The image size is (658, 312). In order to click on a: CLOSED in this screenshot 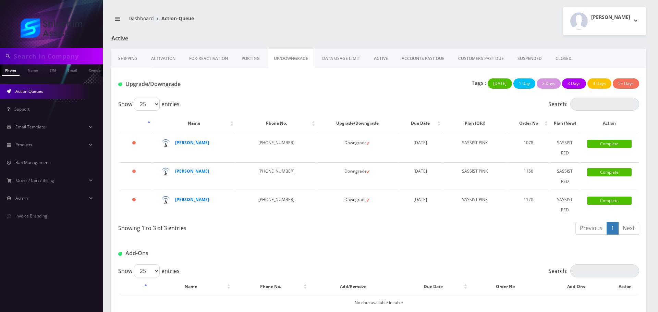, I will do `click(564, 59)`.